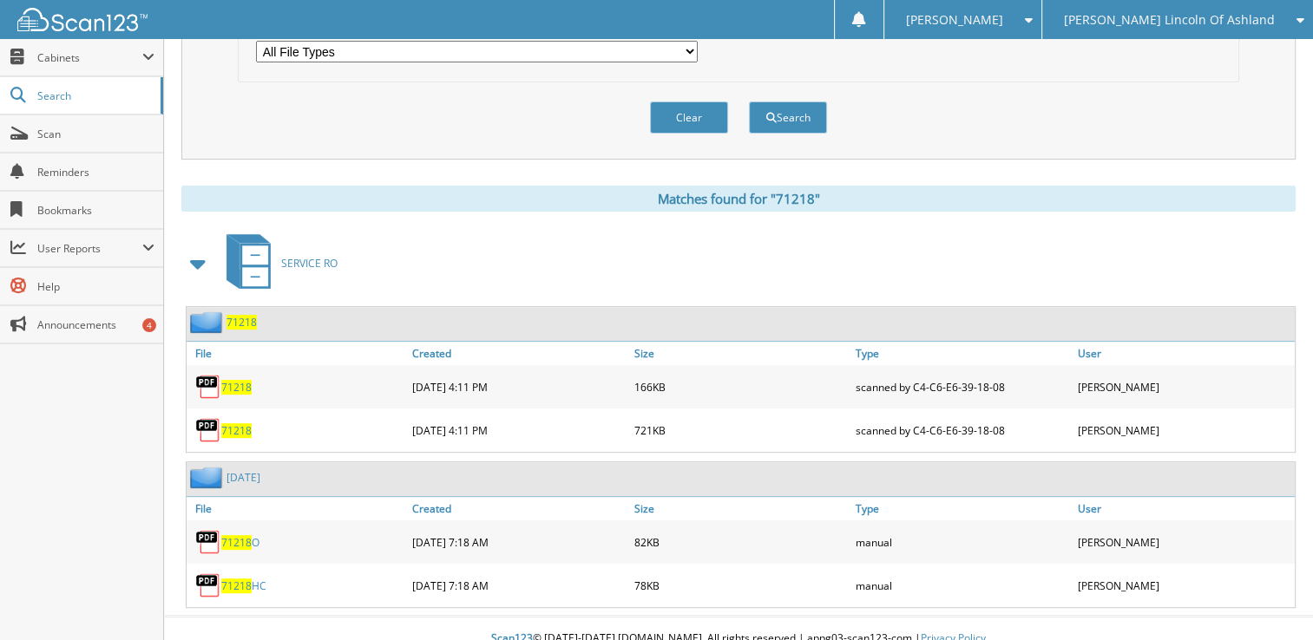 The width and height of the screenshot is (1313, 640). What do you see at coordinates (95, 134) in the screenshot?
I see `span: Scan` at bounding box center [95, 134].